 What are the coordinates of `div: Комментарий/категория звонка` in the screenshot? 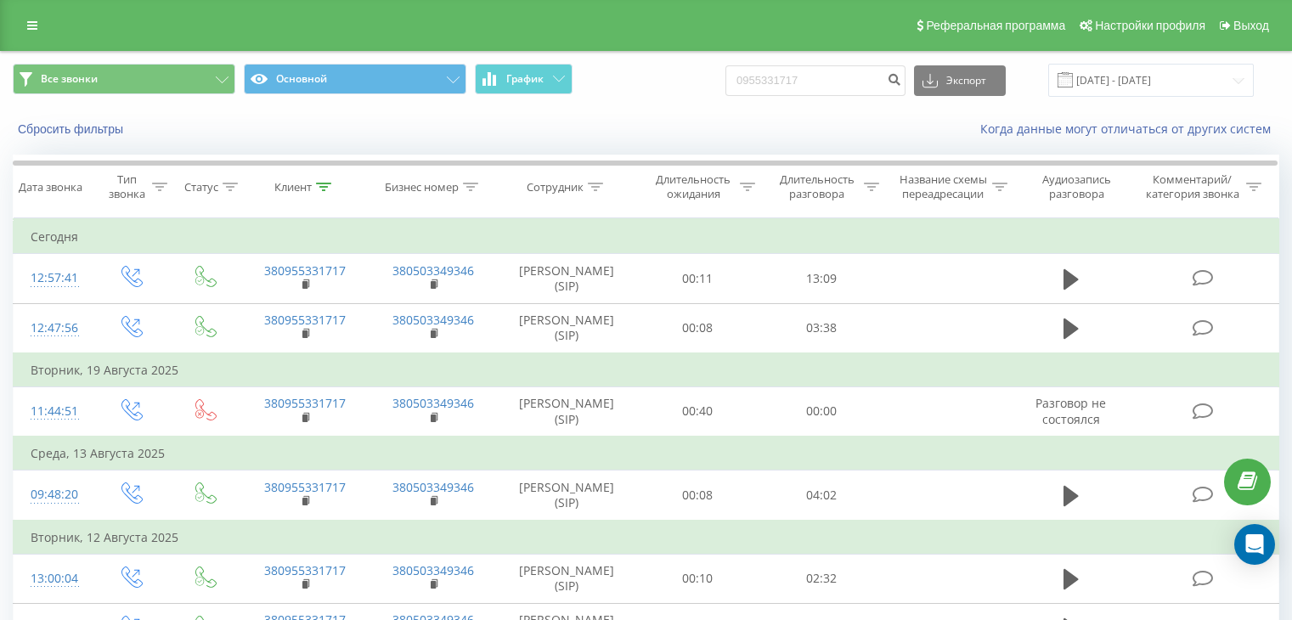 It's located at (1192, 187).